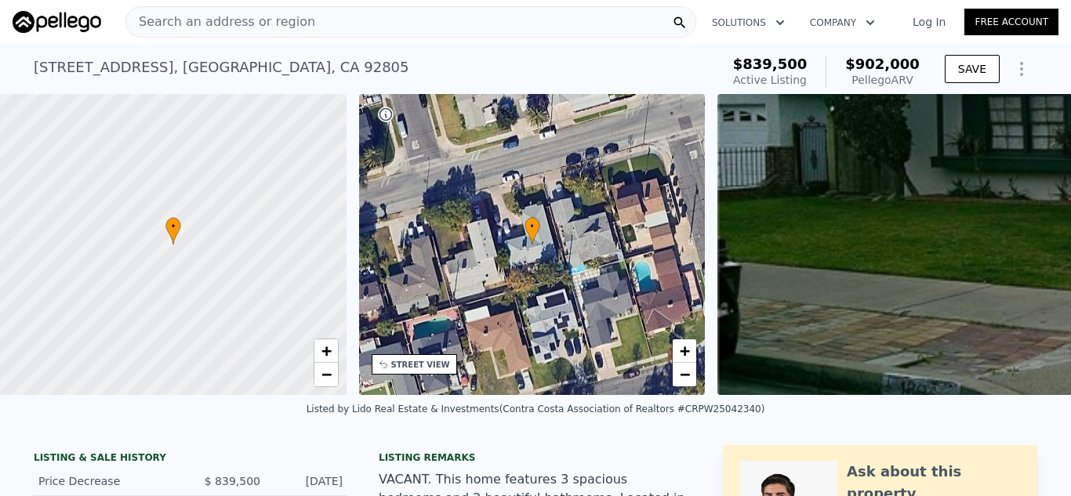 The height and width of the screenshot is (496, 1071). I want to click on div: STREET VIEW, so click(420, 365).